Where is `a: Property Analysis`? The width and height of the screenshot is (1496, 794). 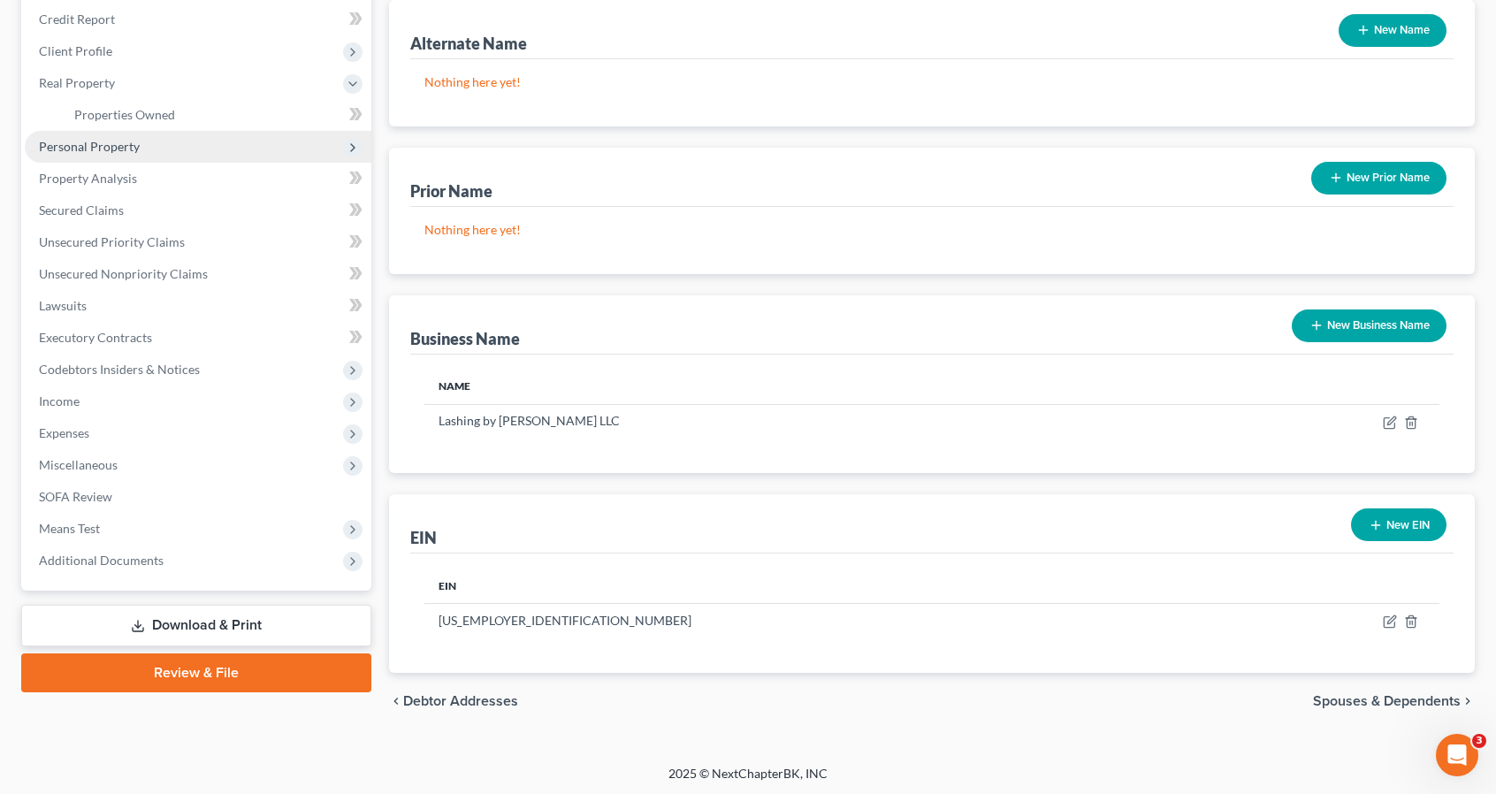
a: Property Analysis is located at coordinates (198, 179).